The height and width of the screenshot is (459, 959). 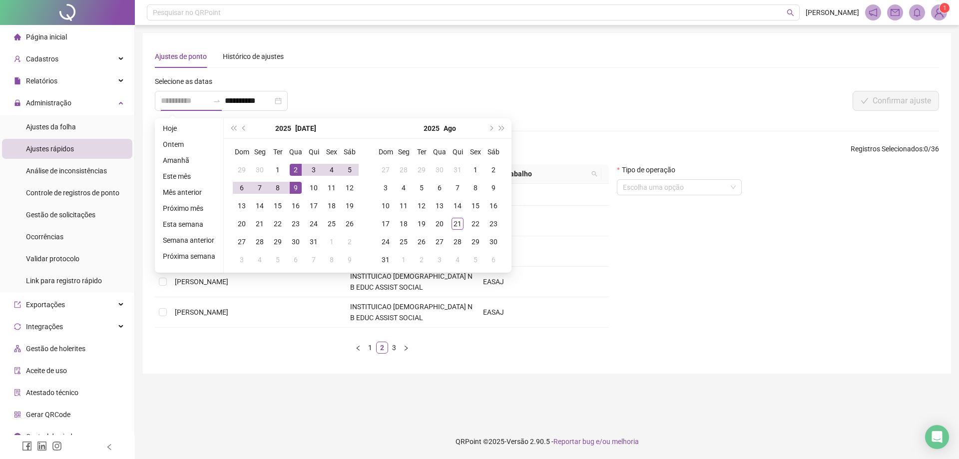 What do you see at coordinates (385, 242) in the screenshot?
I see `td: 2025-08-24` at bounding box center [385, 242].